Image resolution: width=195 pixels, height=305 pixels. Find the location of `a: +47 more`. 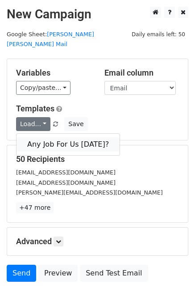

a: +47 more is located at coordinates (35, 207).